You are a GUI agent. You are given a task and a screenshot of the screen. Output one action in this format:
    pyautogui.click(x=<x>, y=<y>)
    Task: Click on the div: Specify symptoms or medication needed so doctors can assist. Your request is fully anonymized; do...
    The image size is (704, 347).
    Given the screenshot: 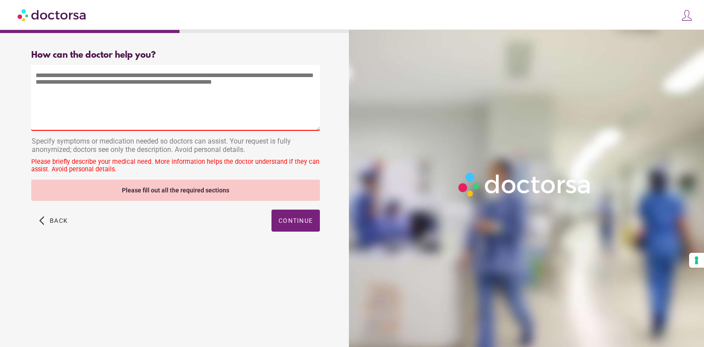 What is the action you would take?
    pyautogui.click(x=176, y=146)
    